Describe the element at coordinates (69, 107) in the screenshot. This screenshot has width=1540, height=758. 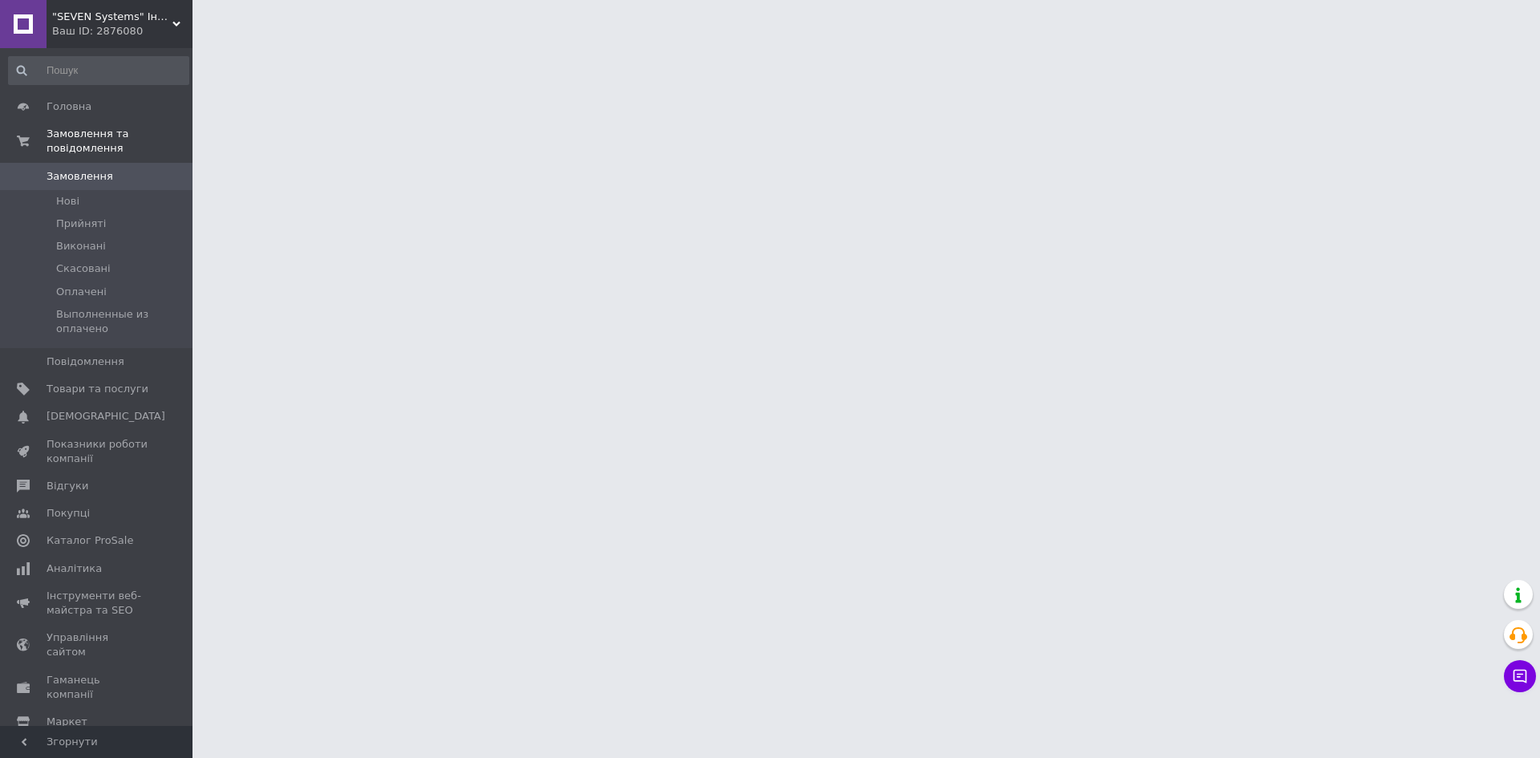
I see `span: Головна` at that location.